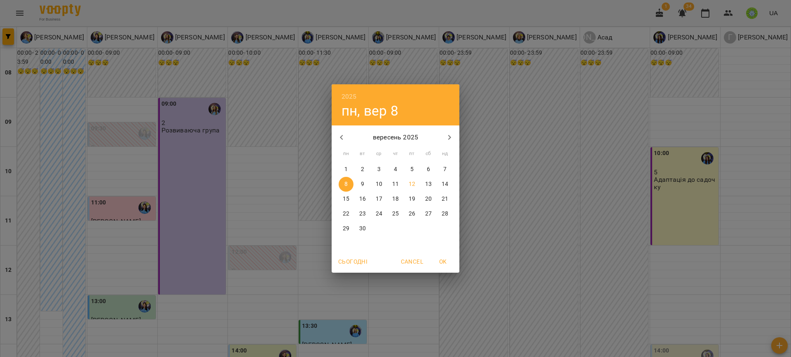  What do you see at coordinates (370, 111) in the screenshot?
I see `button: пн, вер 8` at bounding box center [370, 111].